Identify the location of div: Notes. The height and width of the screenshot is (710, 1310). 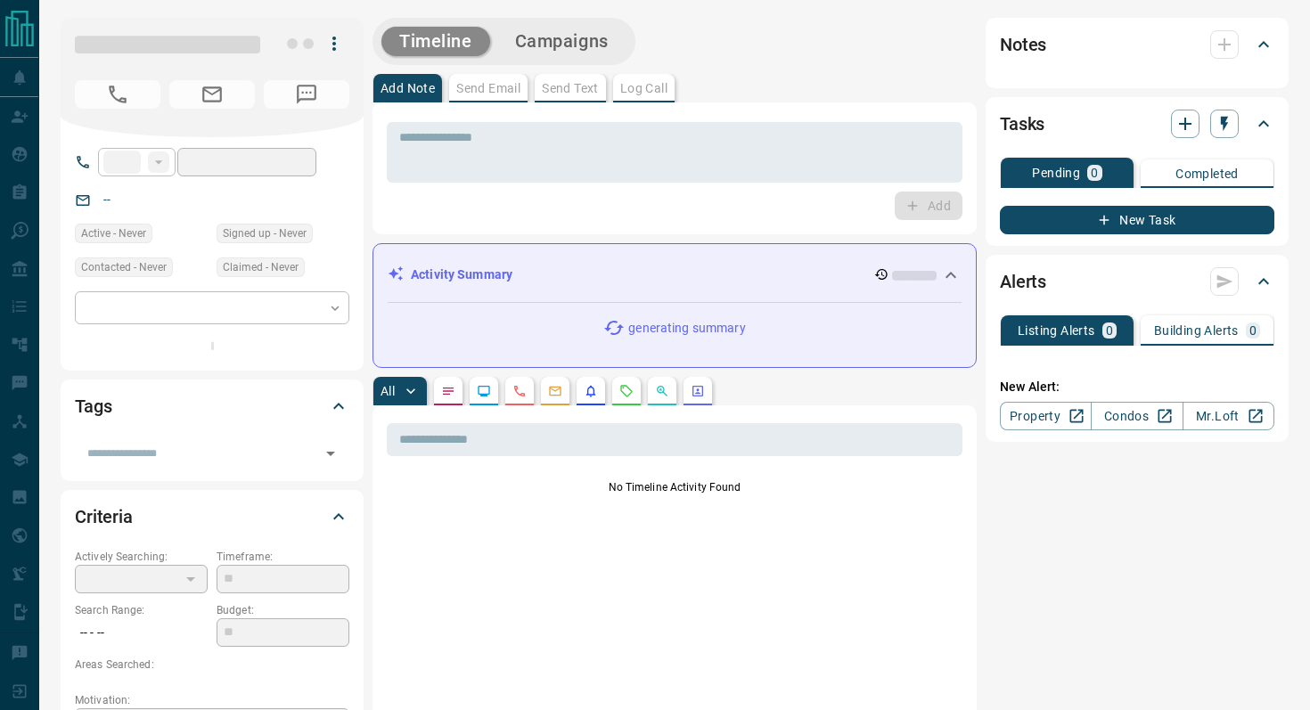
(1137, 45).